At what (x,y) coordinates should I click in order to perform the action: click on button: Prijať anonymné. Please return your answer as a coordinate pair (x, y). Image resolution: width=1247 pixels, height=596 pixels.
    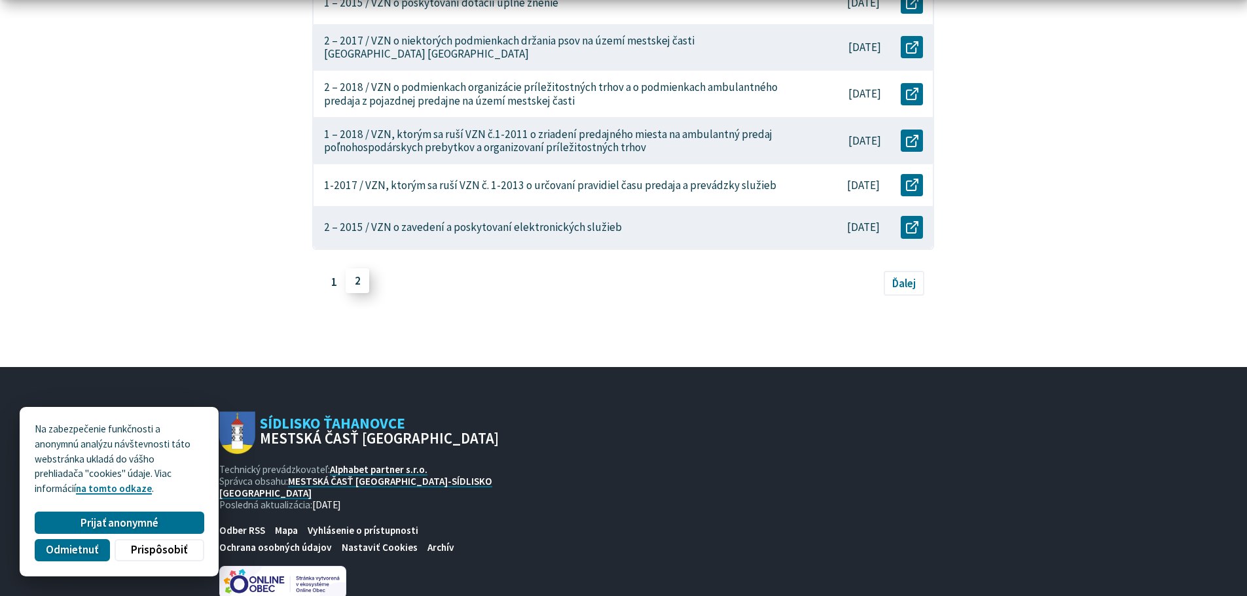
    Looking at the image, I should click on (119, 523).